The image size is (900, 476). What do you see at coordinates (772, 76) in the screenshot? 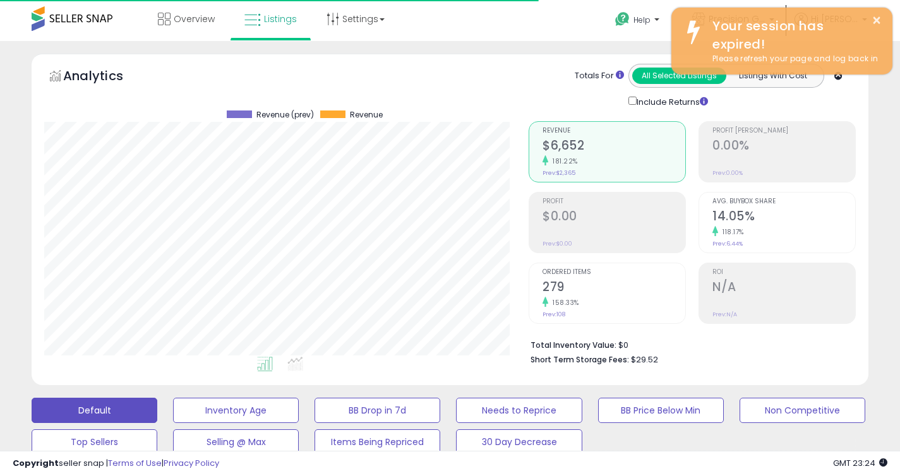
I see `button: Listings With Cost` at bounding box center [772, 76].